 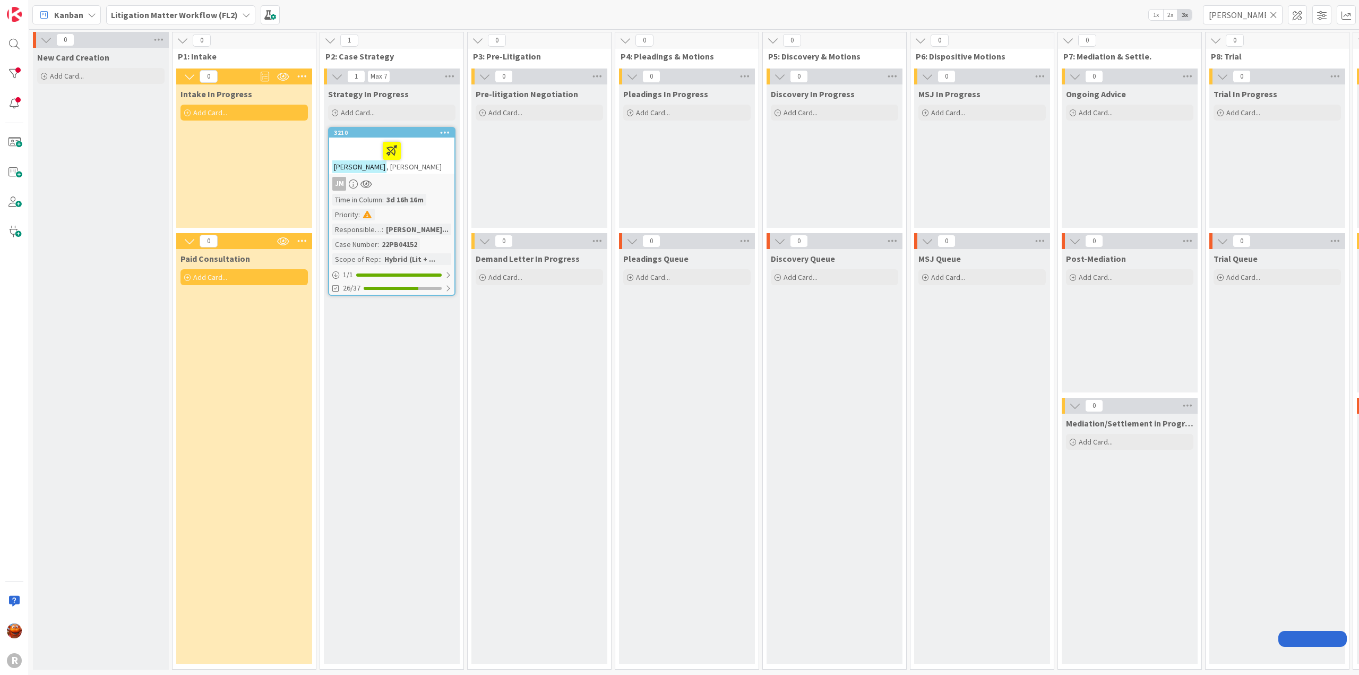 What do you see at coordinates (399, 244) in the screenshot?
I see `div: 22PB04152` at bounding box center [399, 244].